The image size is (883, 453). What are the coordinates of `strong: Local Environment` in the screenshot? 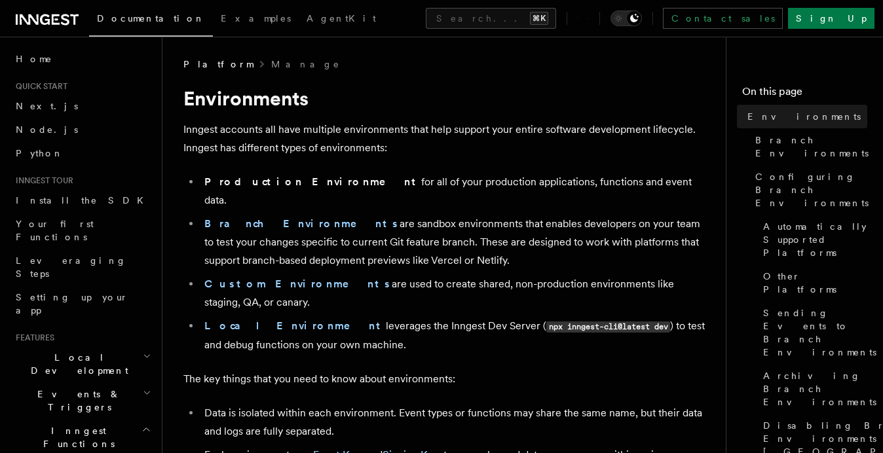 It's located at (295, 326).